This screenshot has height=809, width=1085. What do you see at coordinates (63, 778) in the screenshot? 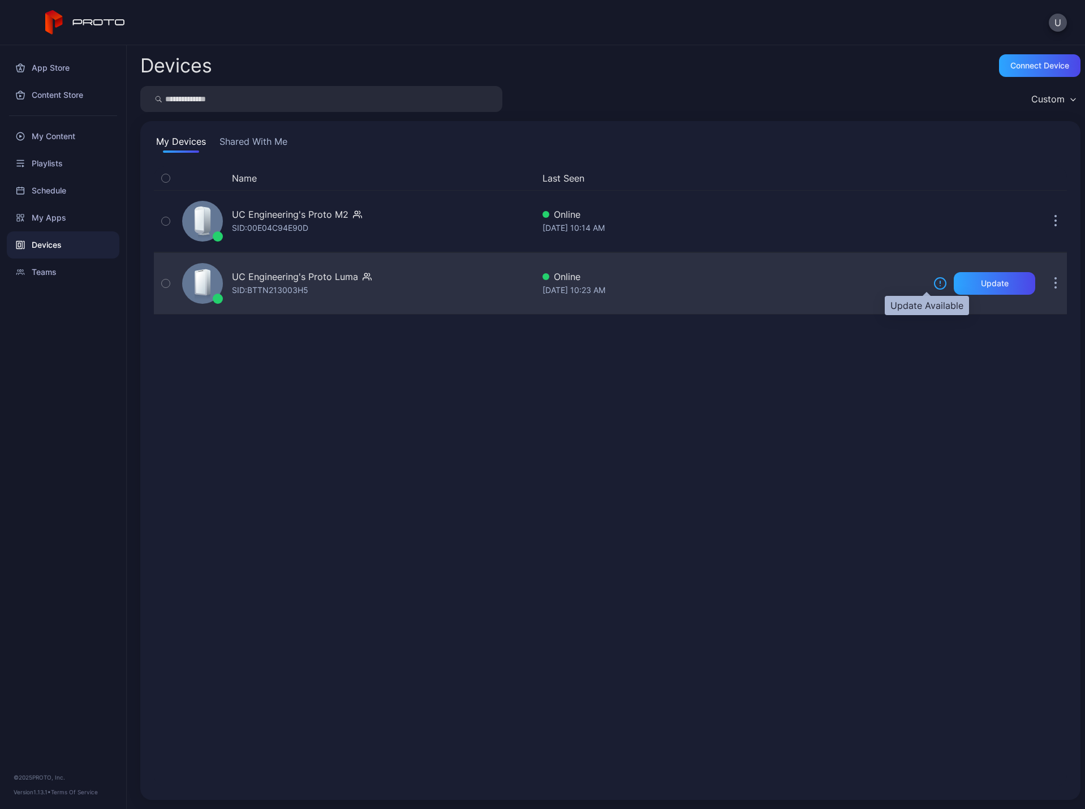
I see `div: © 2025 PROTO, Inc.` at bounding box center [63, 778].